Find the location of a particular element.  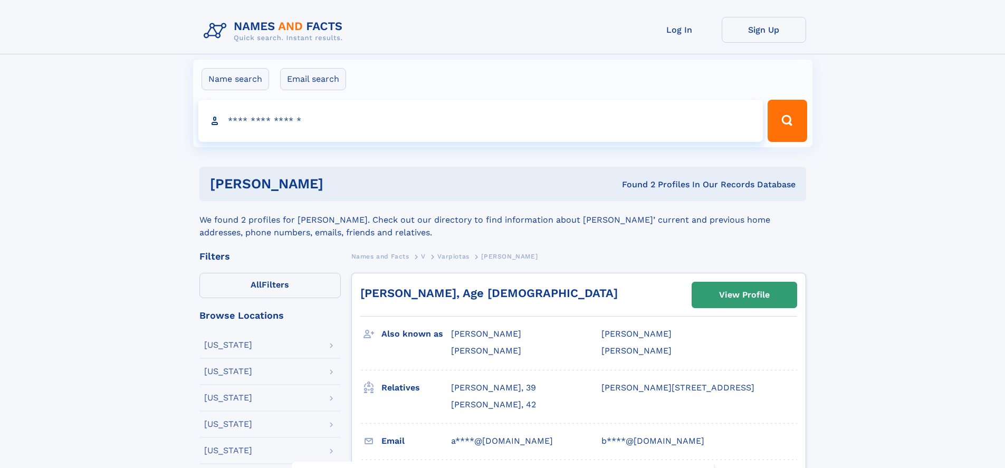

div: View Profile is located at coordinates (744, 295).